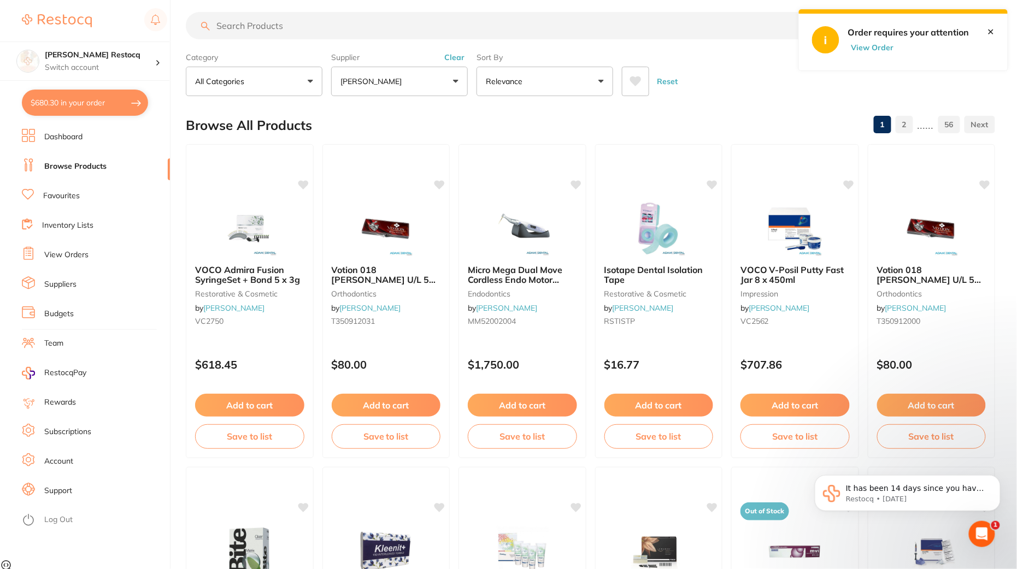  Describe the element at coordinates (63, 137) in the screenshot. I see `a: Dashboard` at that location.